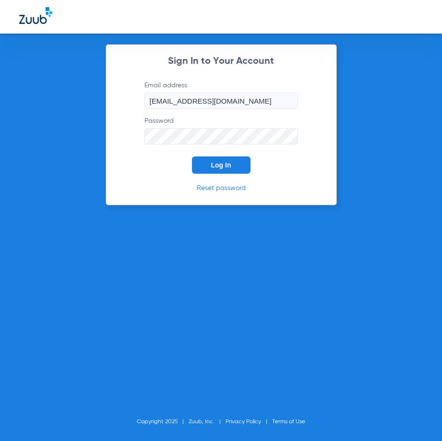 Image resolution: width=442 pixels, height=441 pixels. Describe the element at coordinates (221, 95) in the screenshot. I see `label: Email address` at that location.